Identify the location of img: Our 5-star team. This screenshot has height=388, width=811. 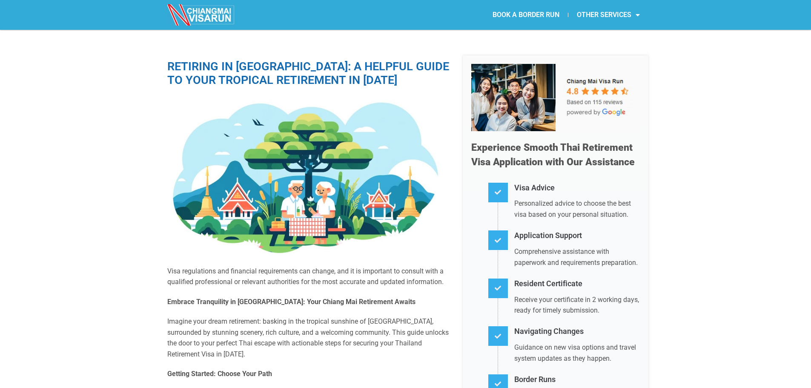
(555, 97).